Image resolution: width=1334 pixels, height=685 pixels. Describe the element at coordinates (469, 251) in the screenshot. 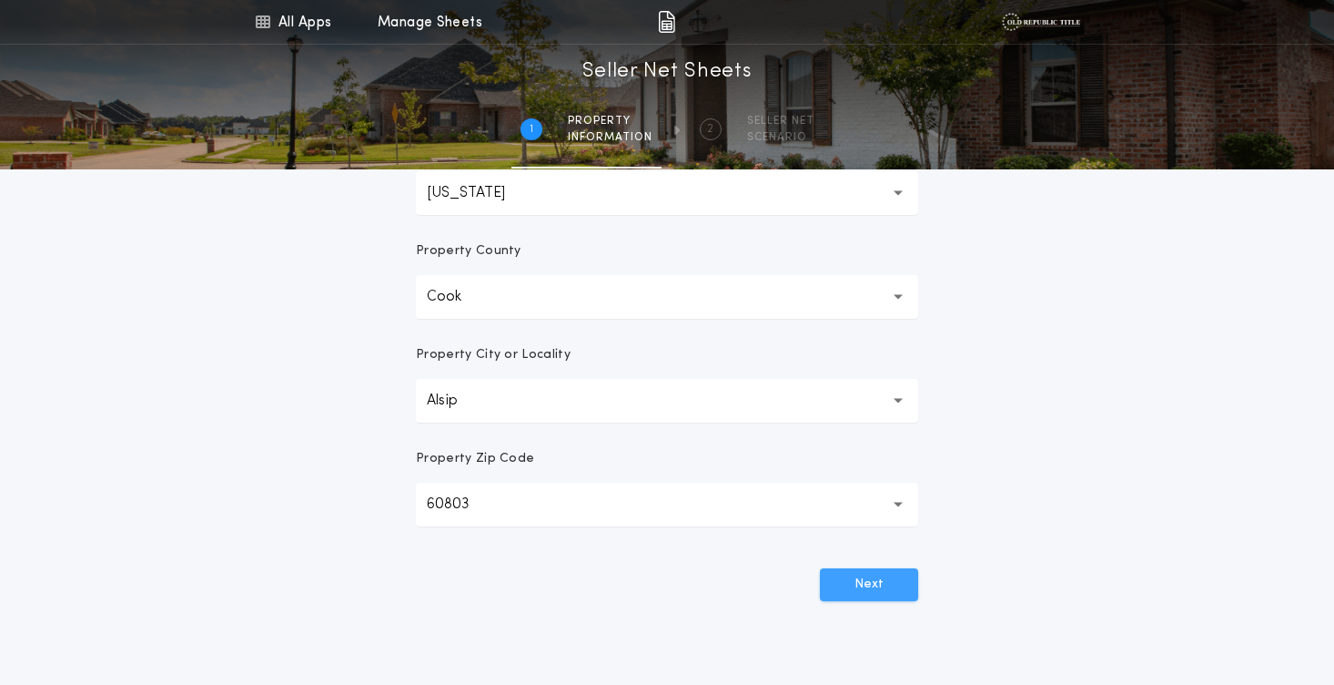

I see `p: Property County` at that location.